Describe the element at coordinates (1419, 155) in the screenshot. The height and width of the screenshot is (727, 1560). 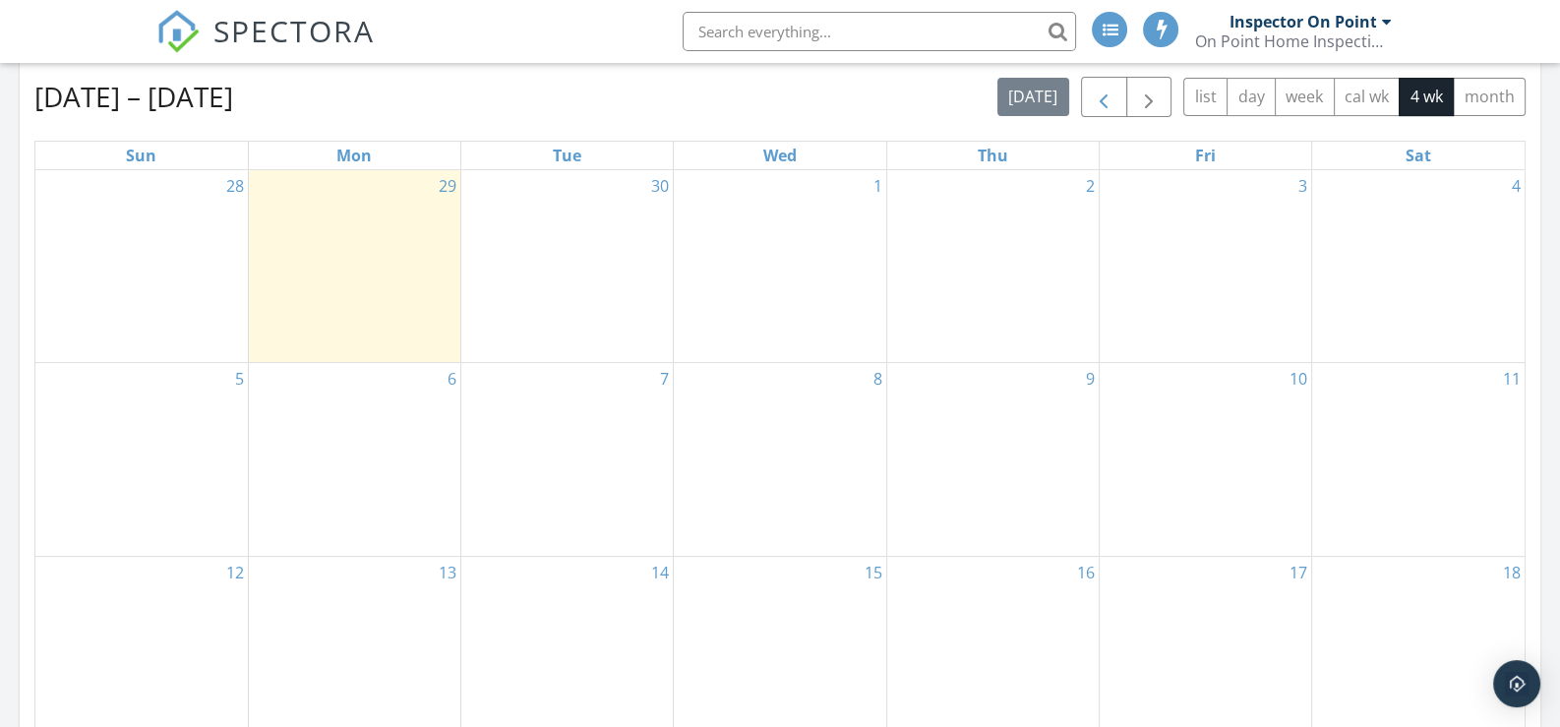
I see `a: Saturday` at that location.